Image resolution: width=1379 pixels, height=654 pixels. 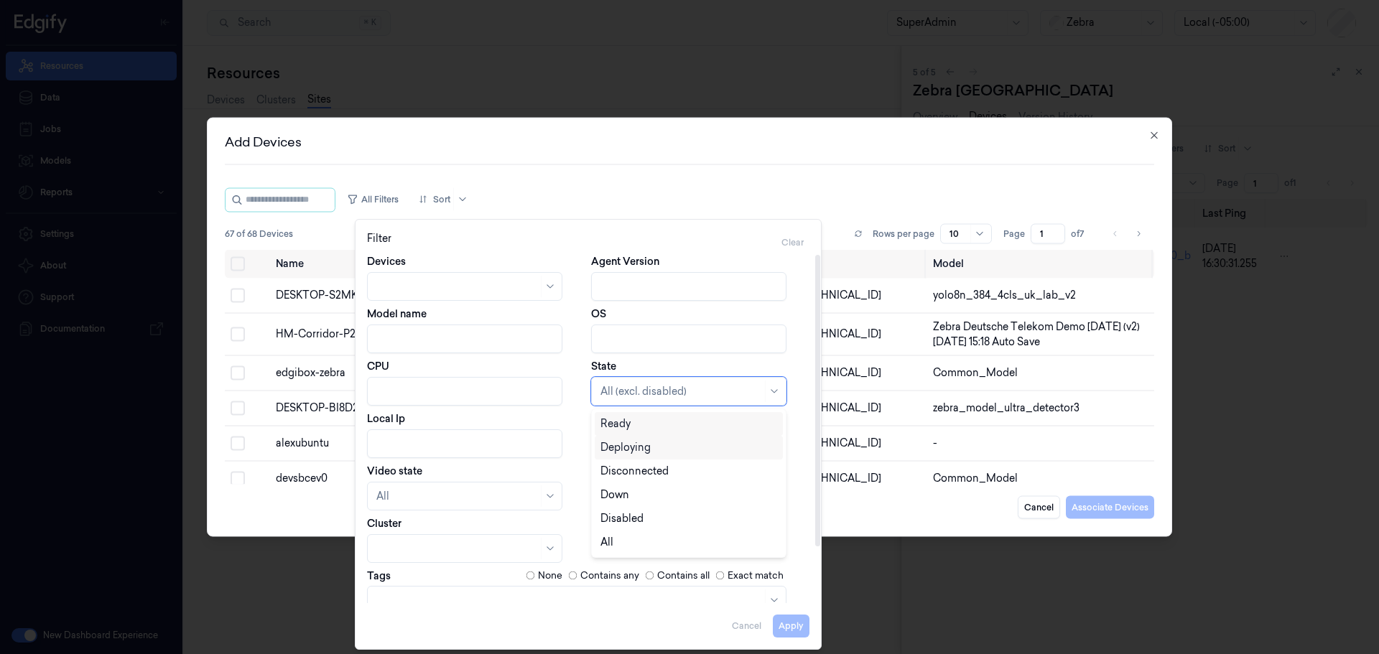 I want to click on div: Deploying, so click(x=626, y=448).